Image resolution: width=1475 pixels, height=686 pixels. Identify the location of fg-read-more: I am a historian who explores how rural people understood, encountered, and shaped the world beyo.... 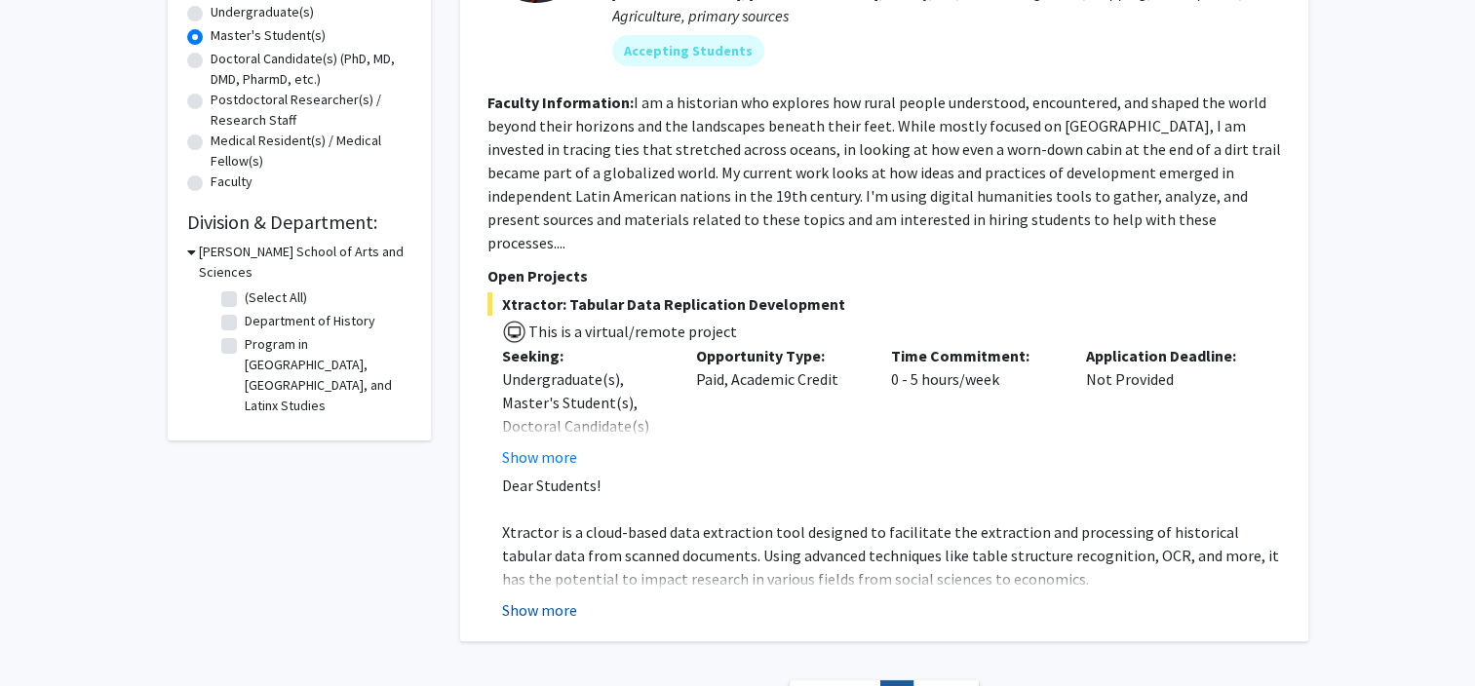
(884, 173).